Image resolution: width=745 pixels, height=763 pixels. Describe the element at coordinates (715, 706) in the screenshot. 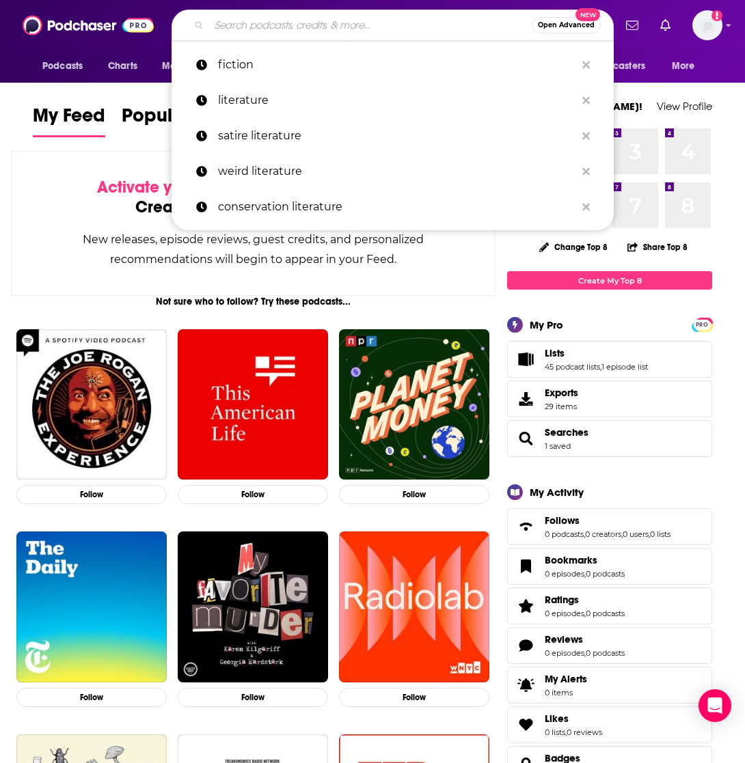

I see `div: Open Intercom Messenger` at that location.